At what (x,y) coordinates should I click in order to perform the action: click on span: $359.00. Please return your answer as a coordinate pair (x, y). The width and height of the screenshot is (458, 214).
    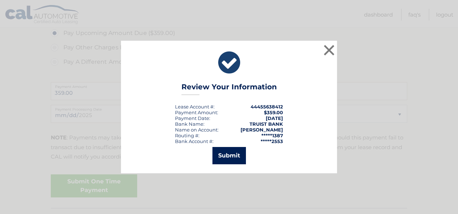
    Looking at the image, I should click on (273, 112).